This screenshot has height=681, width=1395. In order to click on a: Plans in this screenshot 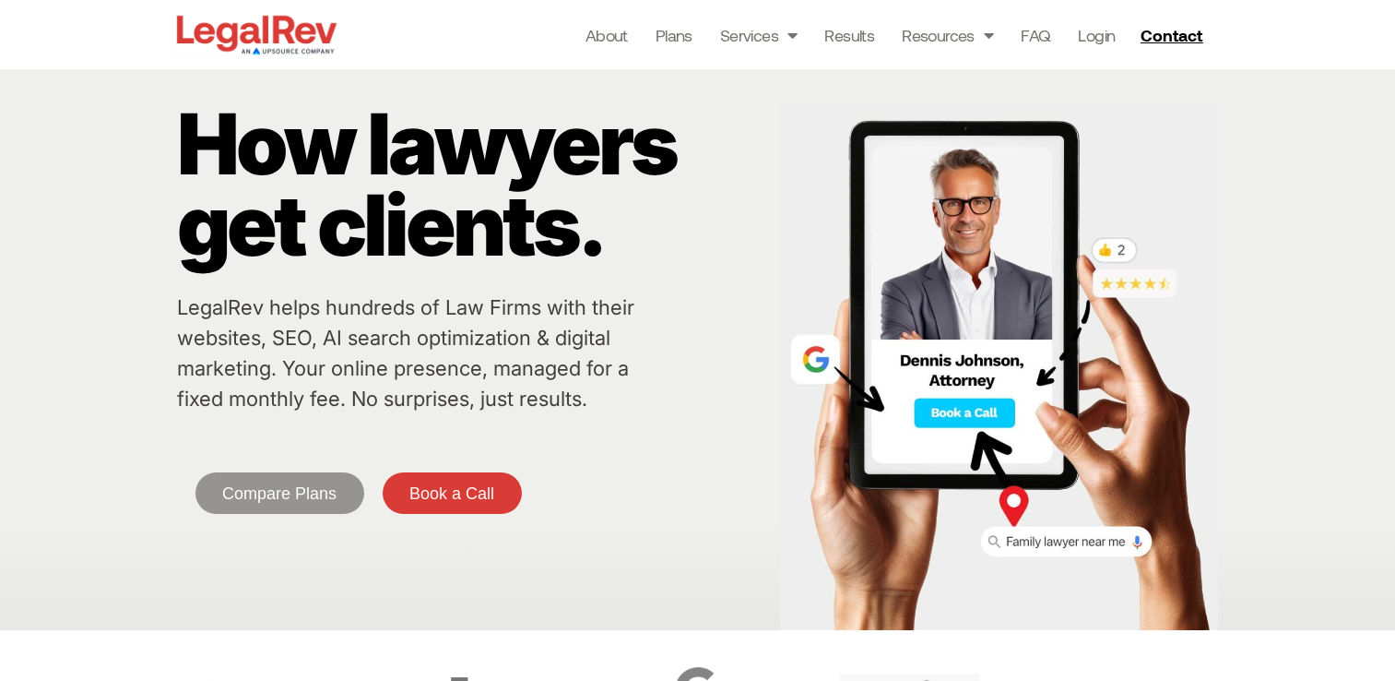, I will do `click(674, 35)`.